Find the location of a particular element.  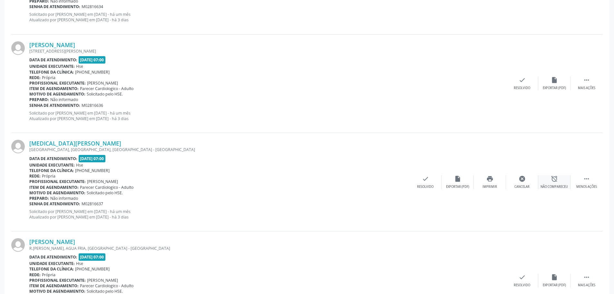

div: Menos ações is located at coordinates (587, 187).